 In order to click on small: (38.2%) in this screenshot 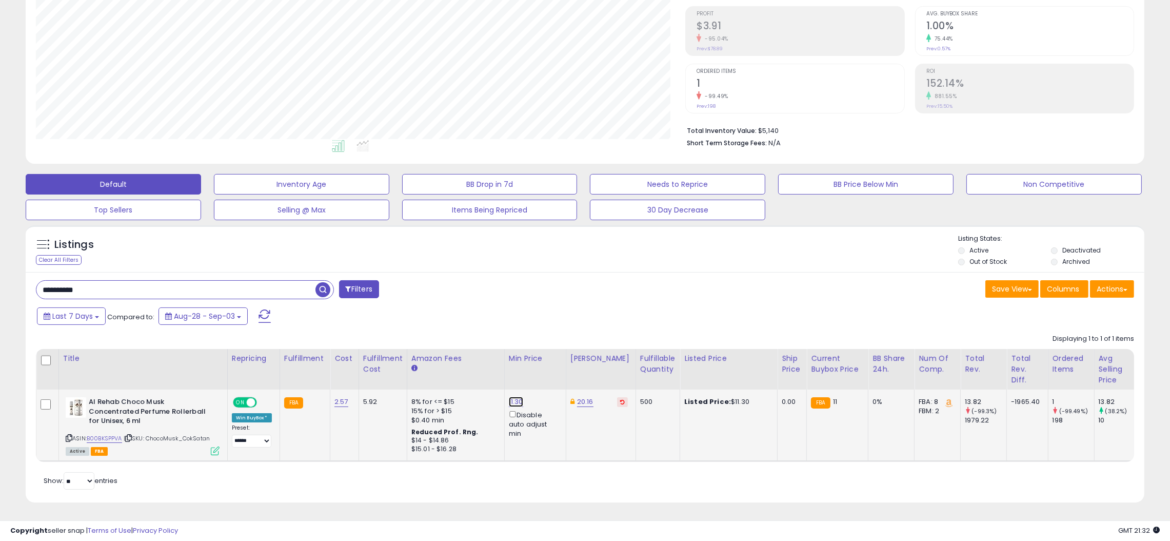, I will do `click(1116, 411)`.